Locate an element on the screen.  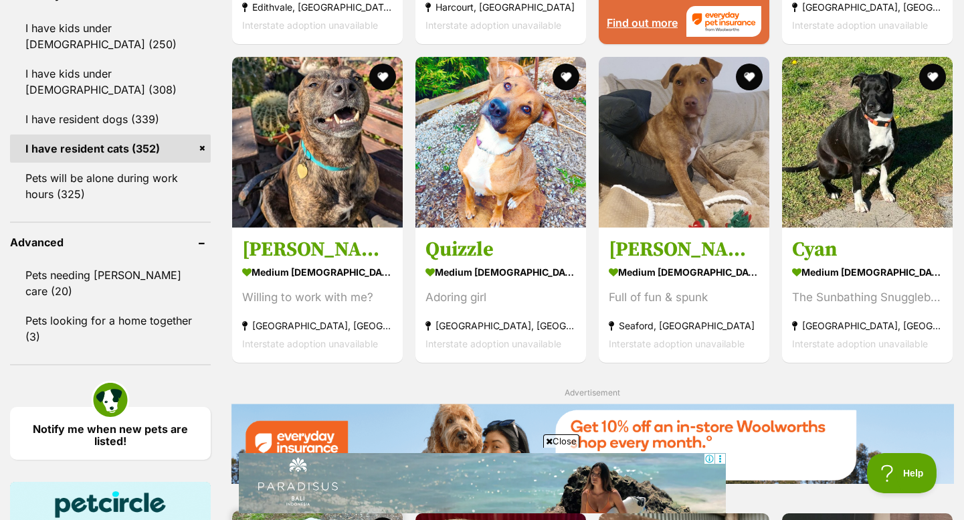
div: Willing to work with me? is located at coordinates (317, 298).